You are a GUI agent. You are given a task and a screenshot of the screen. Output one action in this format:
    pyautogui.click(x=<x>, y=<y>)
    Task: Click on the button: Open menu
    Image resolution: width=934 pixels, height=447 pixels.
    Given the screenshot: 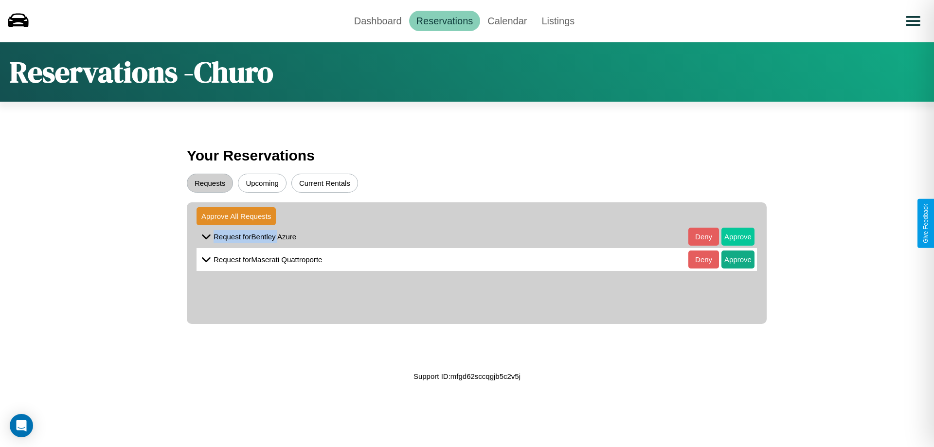 What is the action you would take?
    pyautogui.click(x=913, y=21)
    